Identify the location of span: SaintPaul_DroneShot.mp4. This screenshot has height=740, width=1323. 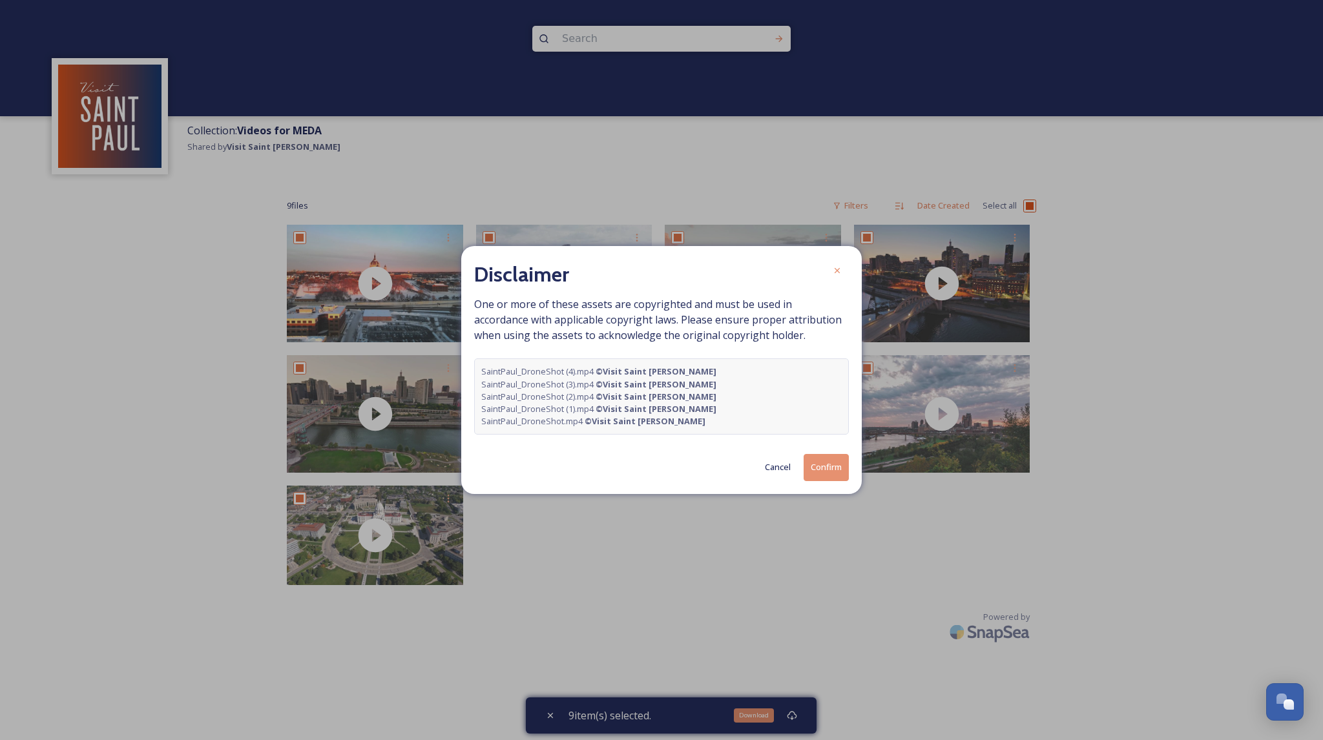
(593, 421).